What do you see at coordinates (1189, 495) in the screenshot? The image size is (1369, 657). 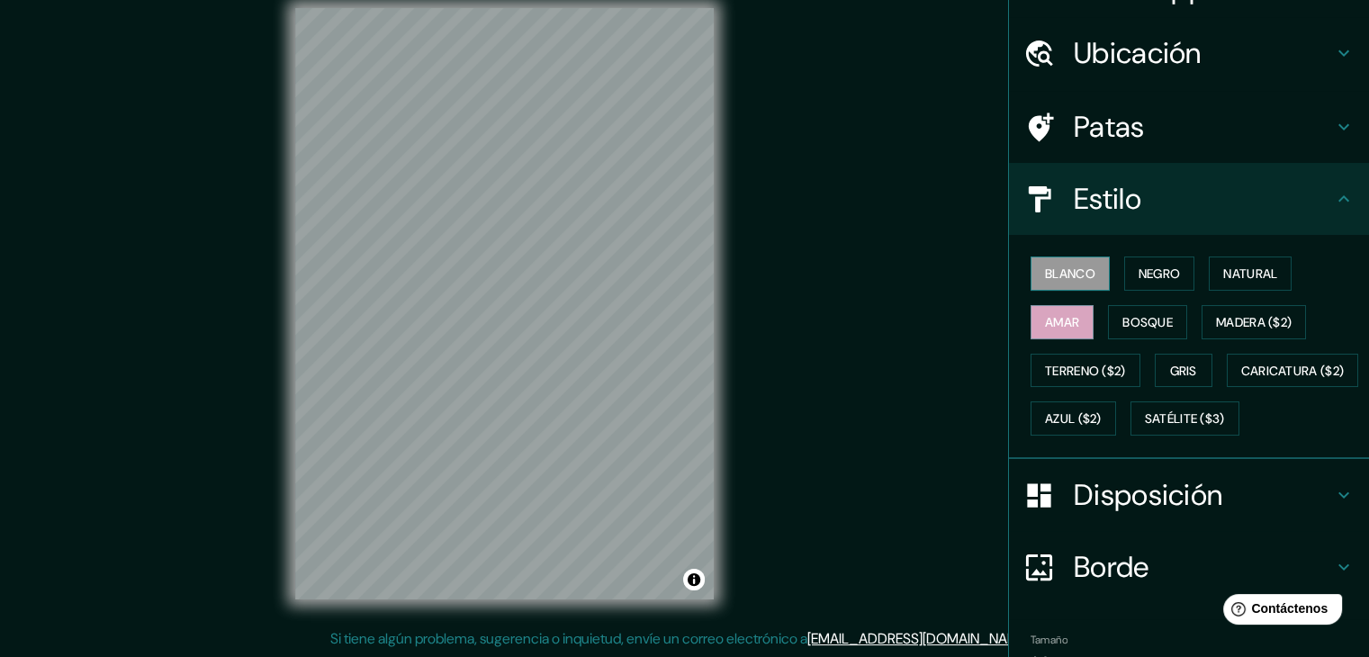 I see `div: Disposición` at bounding box center [1189, 495].